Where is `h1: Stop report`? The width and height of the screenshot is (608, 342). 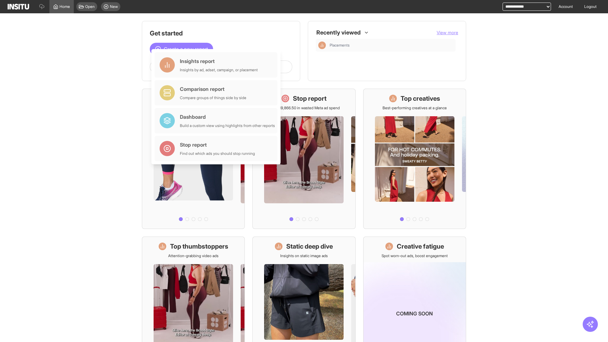 h1: Stop report is located at coordinates (310, 98).